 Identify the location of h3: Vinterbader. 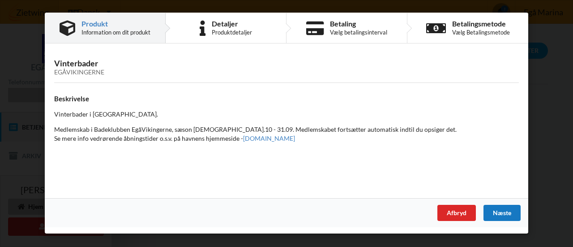
(286, 67).